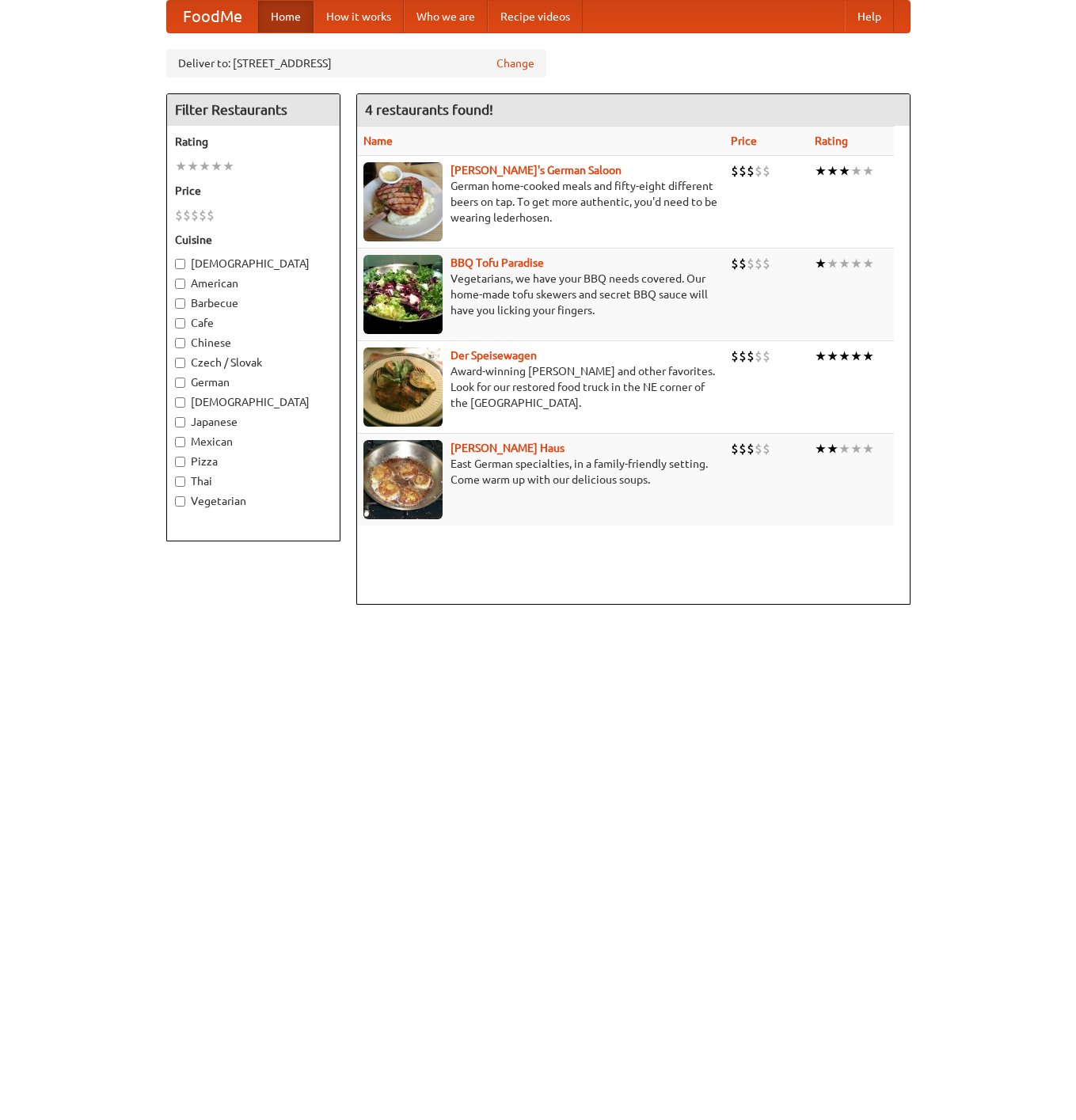 This screenshot has height=1120, width=1076. I want to click on input: Thai, so click(180, 482).